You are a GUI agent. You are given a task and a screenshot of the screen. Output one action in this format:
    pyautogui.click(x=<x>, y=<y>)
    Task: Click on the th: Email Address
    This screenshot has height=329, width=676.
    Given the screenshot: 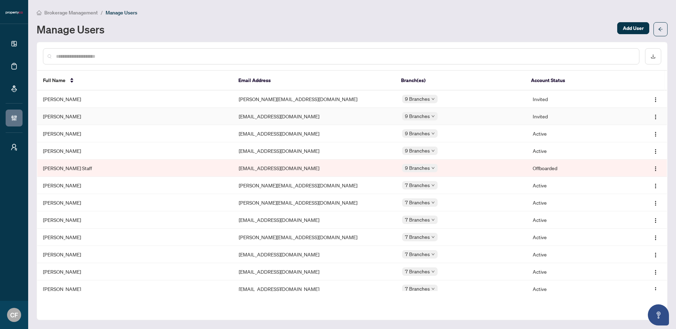 What is the action you would take?
    pyautogui.click(x=314, y=81)
    